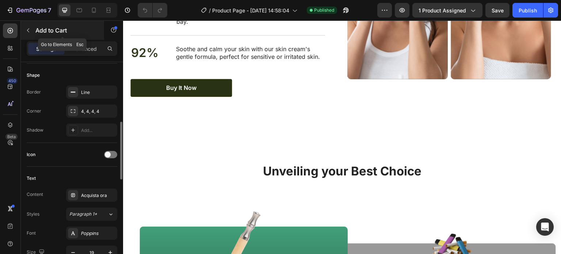  What do you see at coordinates (31, 178) in the screenshot?
I see `div: Text` at bounding box center [31, 178].